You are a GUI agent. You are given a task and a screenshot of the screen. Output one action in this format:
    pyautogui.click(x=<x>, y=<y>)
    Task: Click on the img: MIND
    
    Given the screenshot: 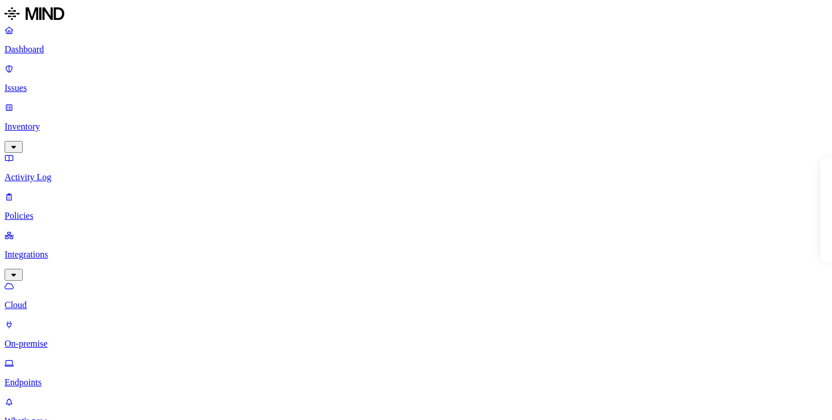 What is the action you would take?
    pyautogui.click(x=34, y=14)
    